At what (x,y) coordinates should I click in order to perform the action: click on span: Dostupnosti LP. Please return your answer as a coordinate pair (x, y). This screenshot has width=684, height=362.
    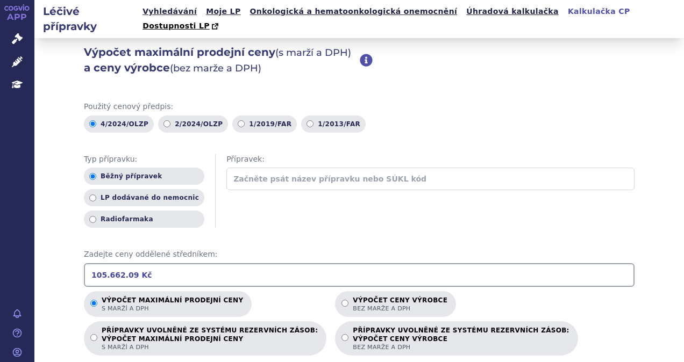
    Looking at the image, I should click on (176, 26).